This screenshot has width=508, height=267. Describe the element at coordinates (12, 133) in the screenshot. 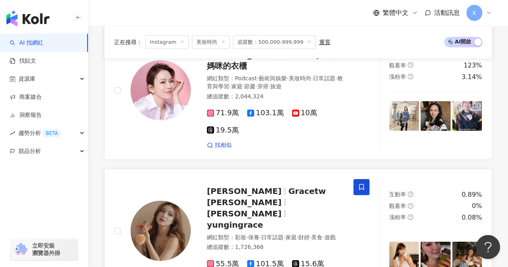

I see `span: rise` at that location.